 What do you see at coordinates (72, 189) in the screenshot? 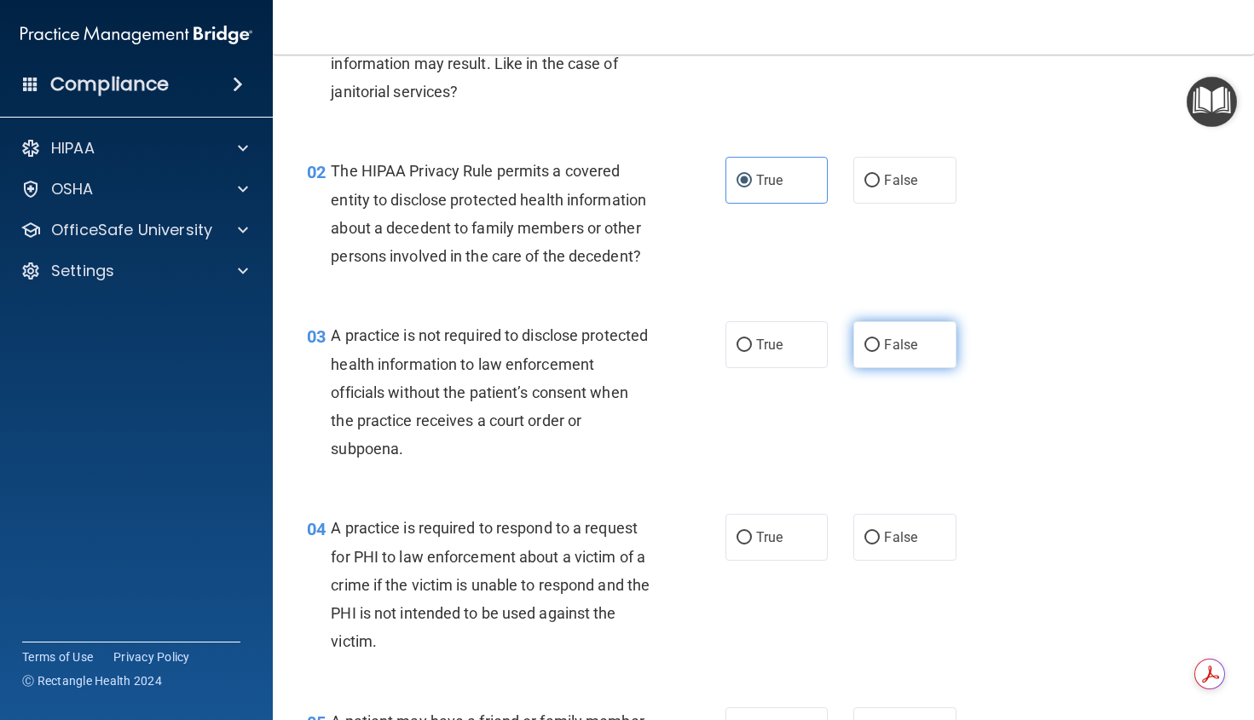
I see `p: OSHA` at bounding box center [72, 189].